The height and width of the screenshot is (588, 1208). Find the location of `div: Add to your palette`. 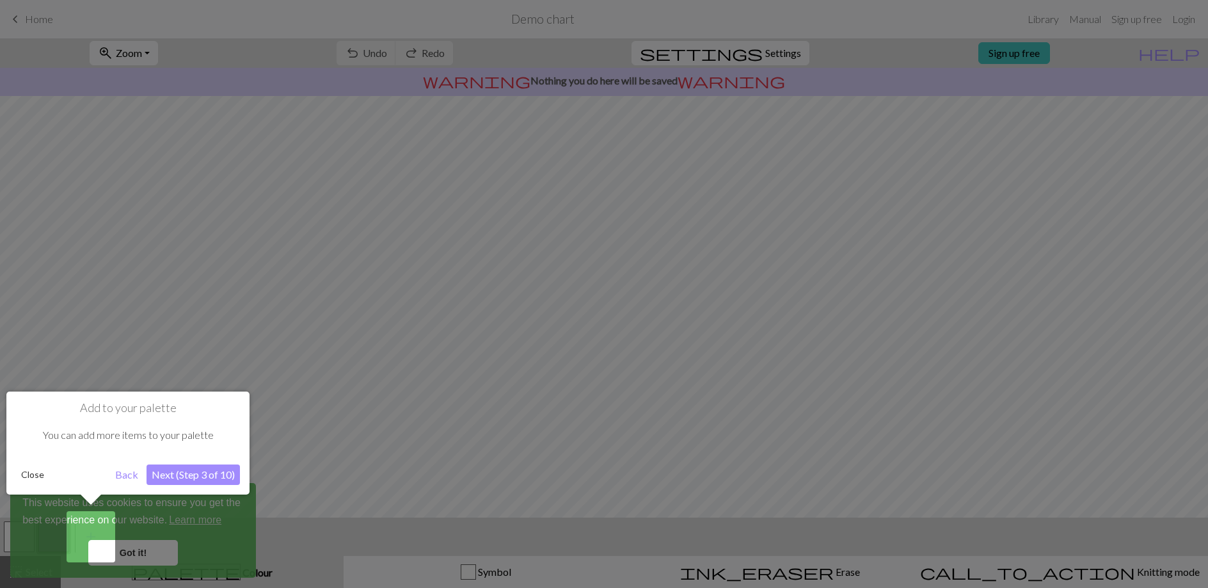

div: Add to your palette is located at coordinates (128, 443).